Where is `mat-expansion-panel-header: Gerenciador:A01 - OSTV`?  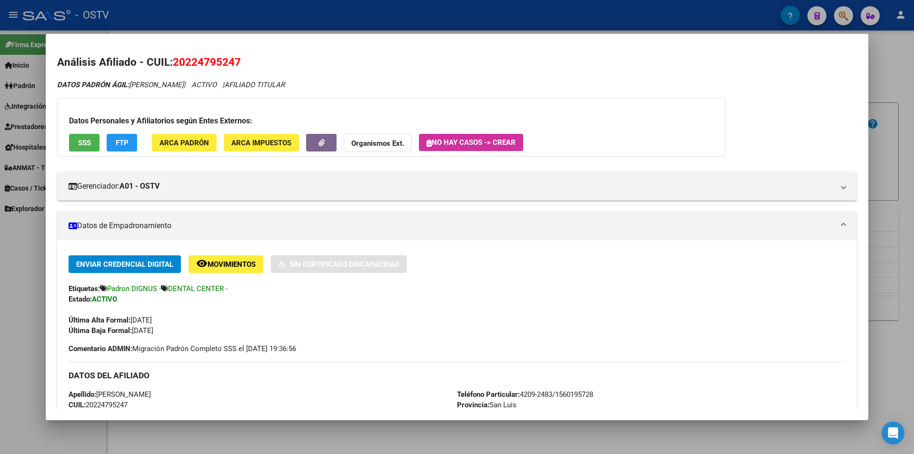
mat-expansion-panel-header: Gerenciador:A01 - OSTV is located at coordinates (457, 186).